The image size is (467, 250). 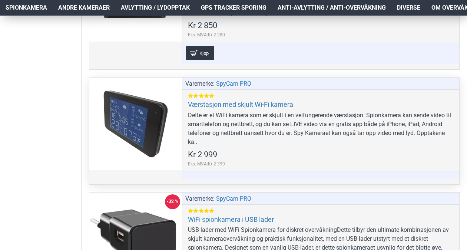 What do you see at coordinates (84, 8) in the screenshot?
I see `span: Andre kameraer` at bounding box center [84, 8].